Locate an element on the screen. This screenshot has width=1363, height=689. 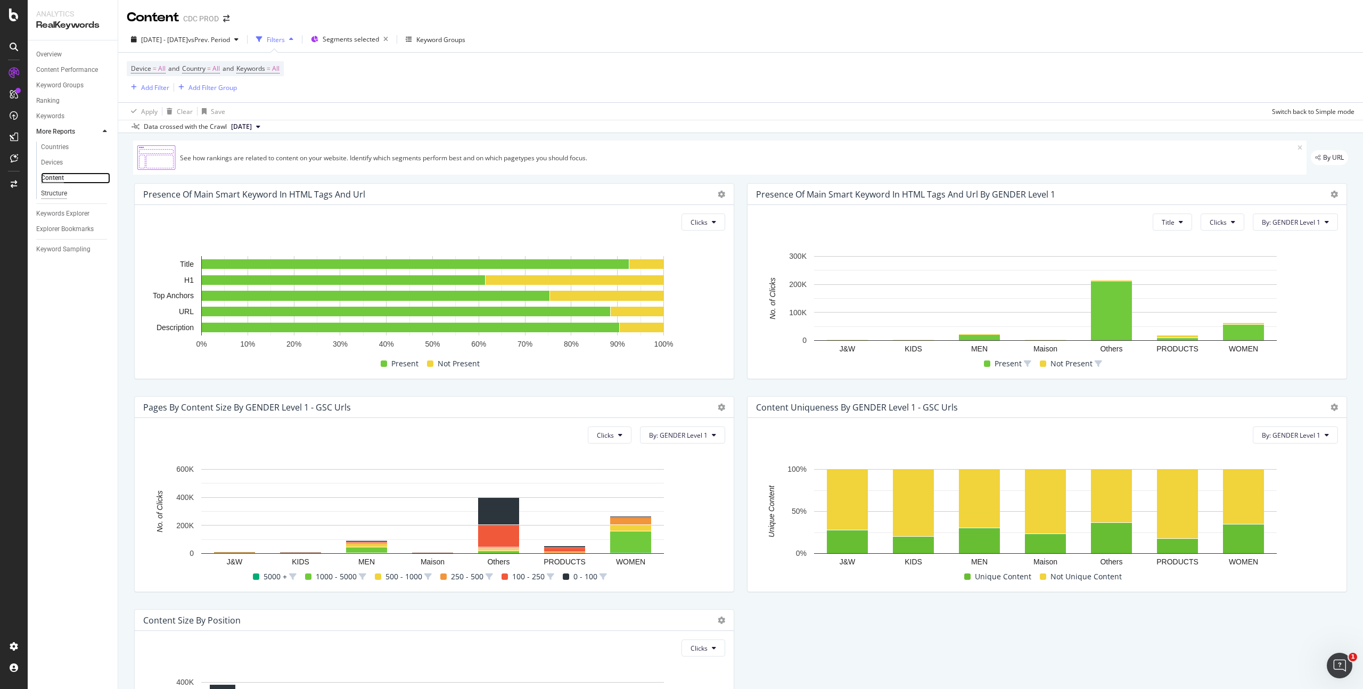
div: Save is located at coordinates (218, 111).